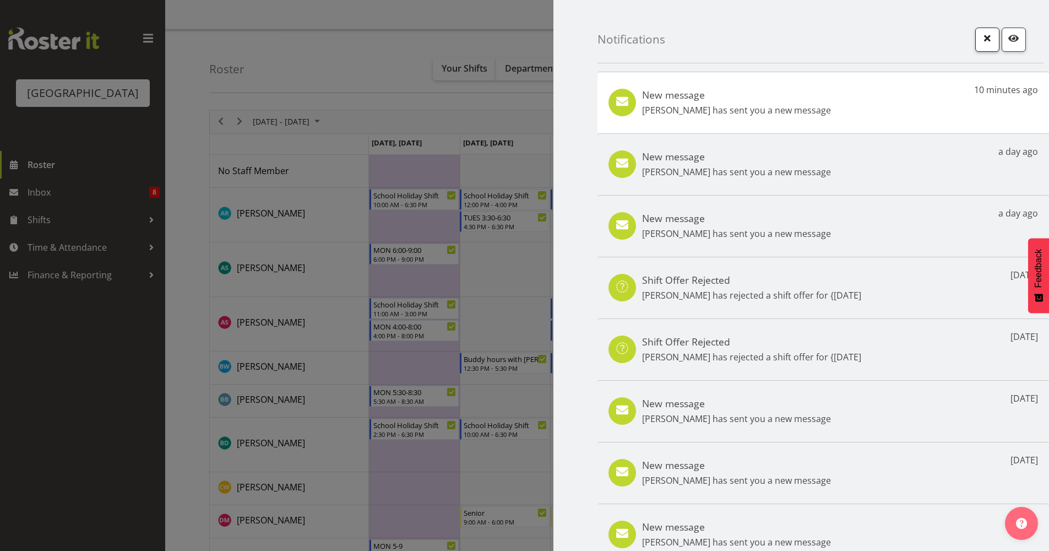 This screenshot has width=1049, height=551. What do you see at coordinates (1022, 523) in the screenshot?
I see `img: help-xxl-2.png` at bounding box center [1022, 523].